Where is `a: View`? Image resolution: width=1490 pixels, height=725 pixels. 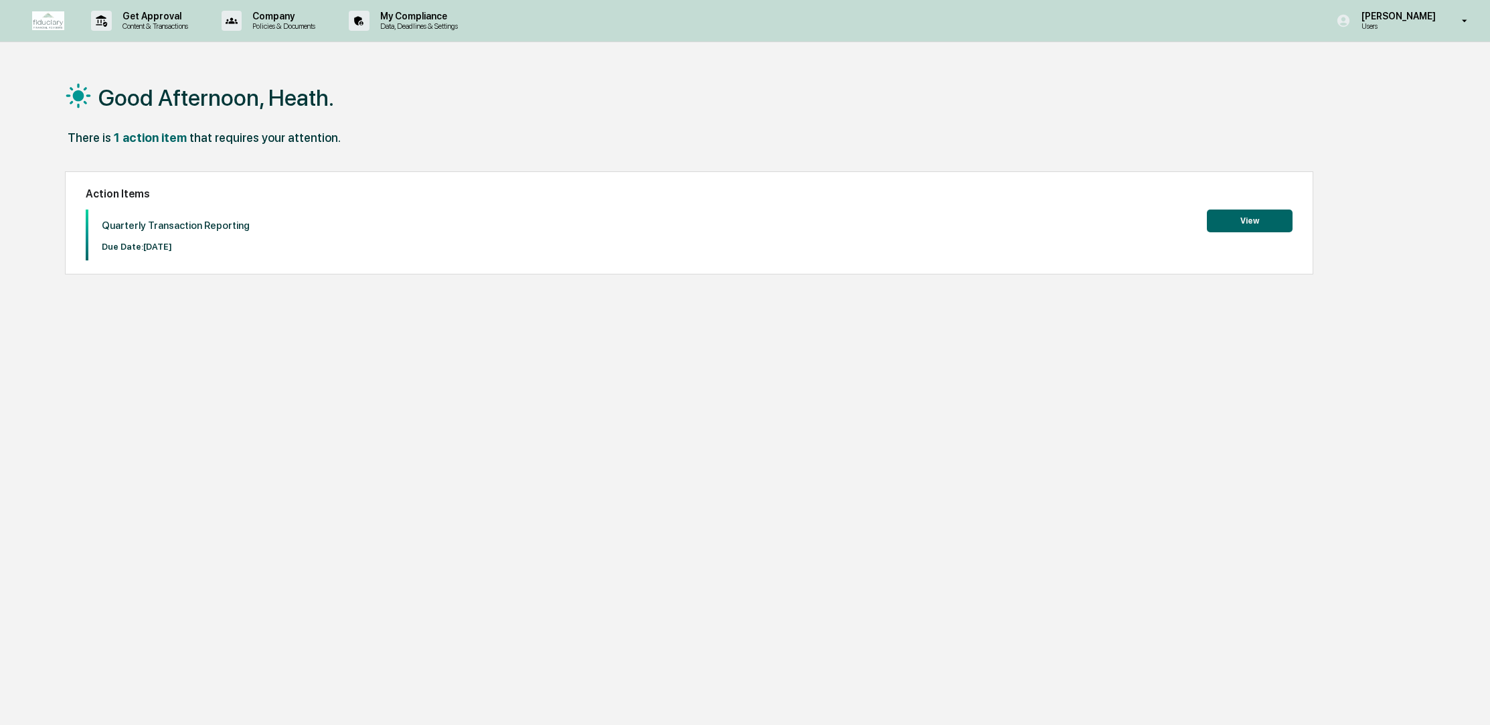 a: View is located at coordinates (1250, 220).